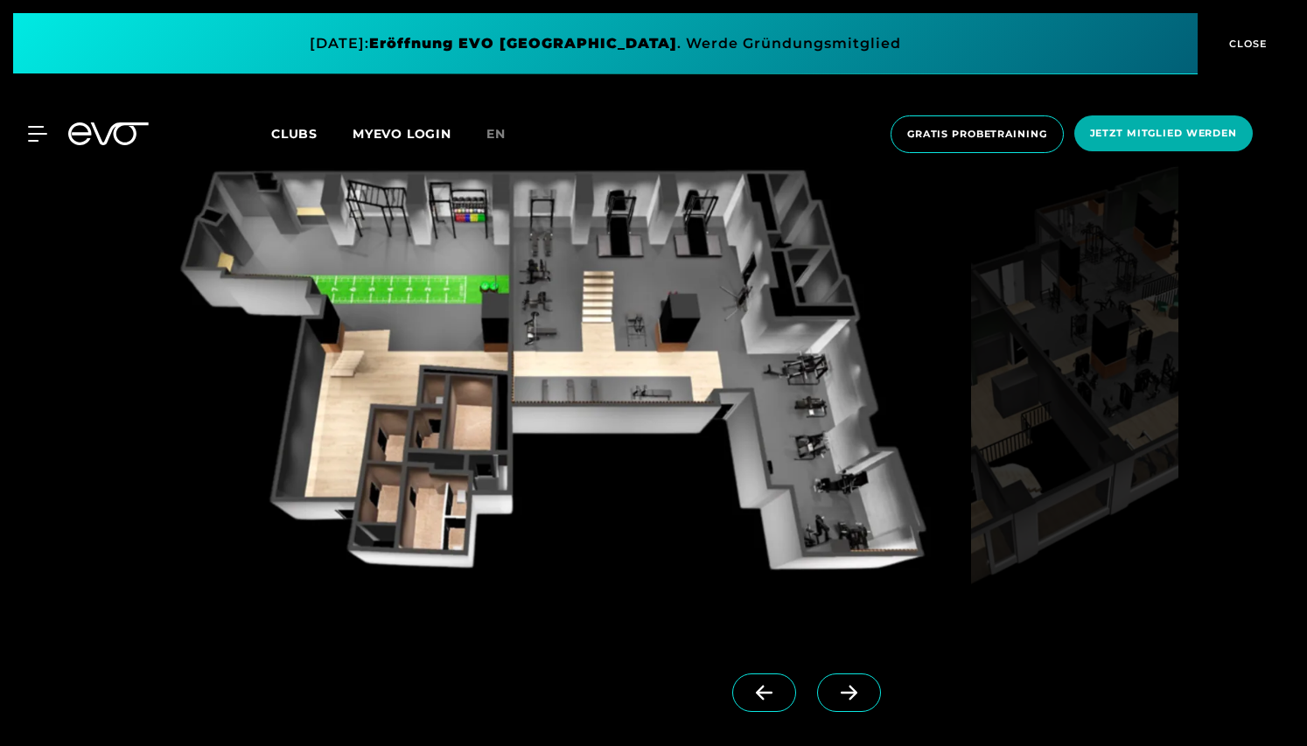  Describe the element at coordinates (311, 133) in the screenshot. I see `a: Clubs` at that location.